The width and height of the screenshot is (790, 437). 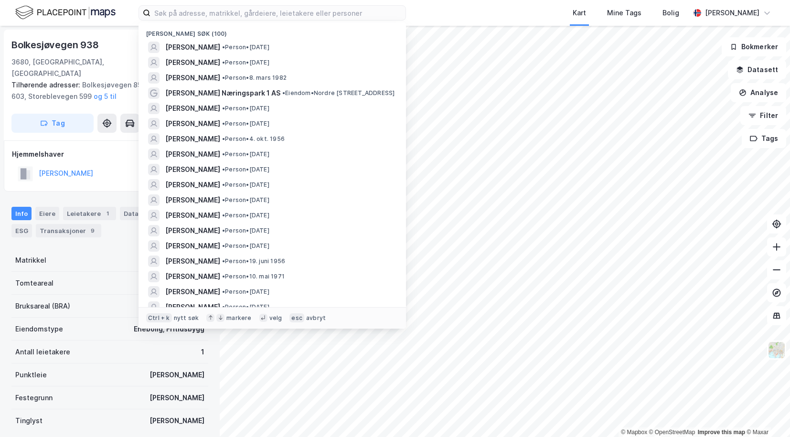 What do you see at coordinates (43, 352) in the screenshot?
I see `div: Antall leietakere` at bounding box center [43, 352].